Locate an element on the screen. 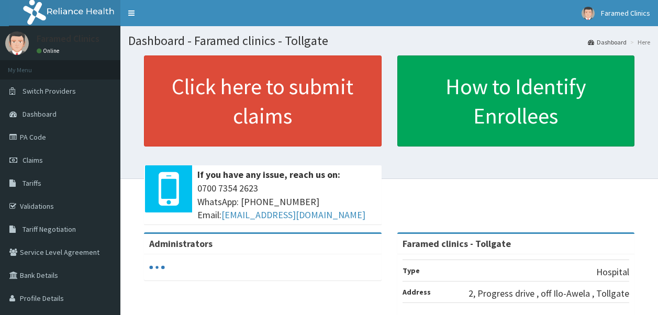 The width and height of the screenshot is (658, 315). span: Tariff Negotiation is located at coordinates (49, 229).